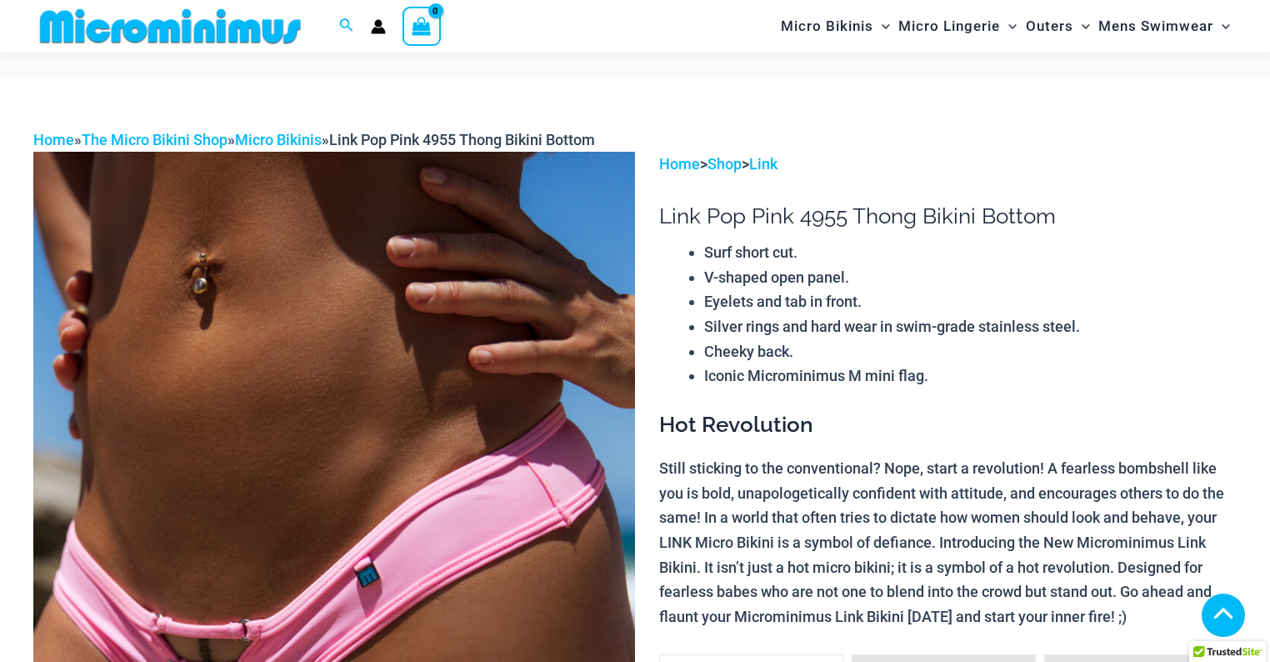 This screenshot has width=1270, height=662. Describe the element at coordinates (948, 216) in the screenshot. I see `h1: Link Pop Pink 4955 Thong Bikini Bottom` at that location.